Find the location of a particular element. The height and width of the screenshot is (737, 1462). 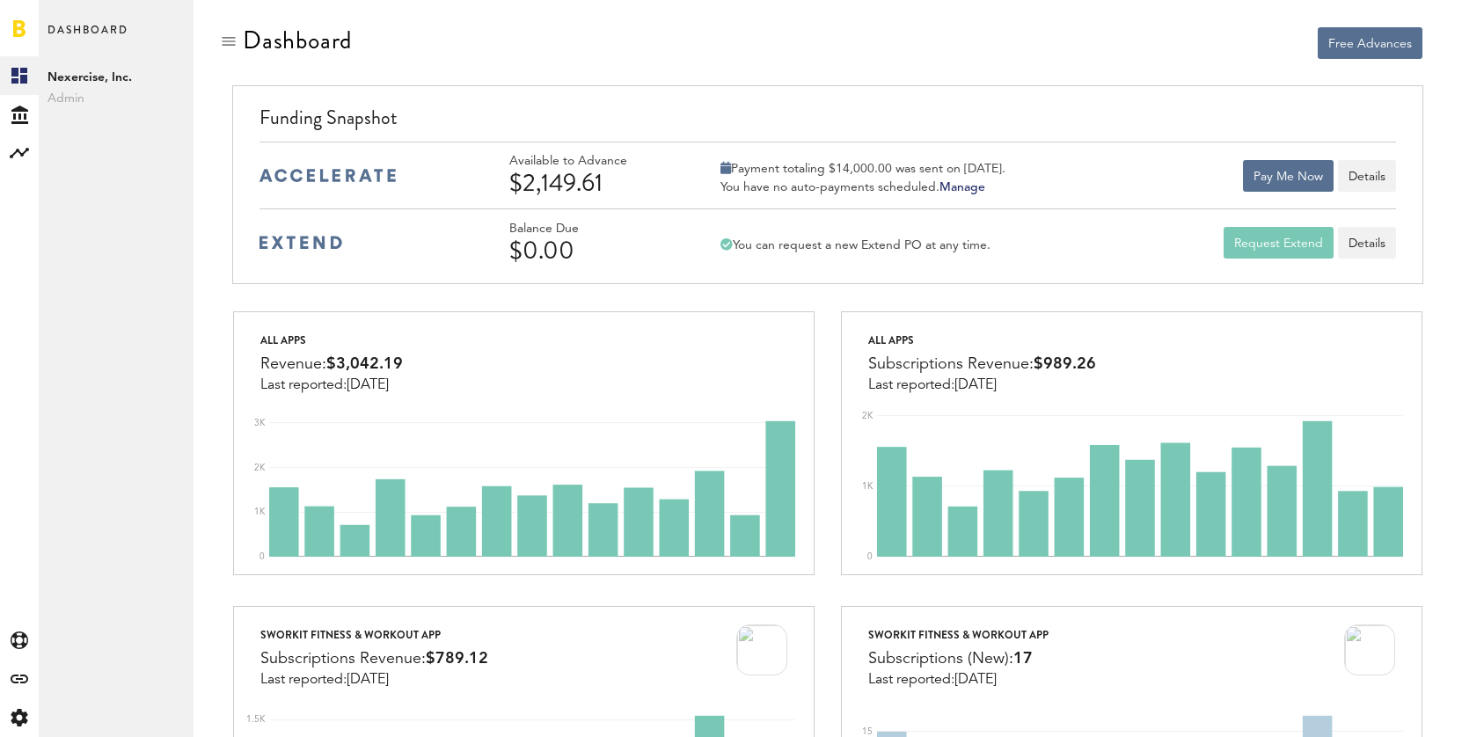

span: $3,042.19 is located at coordinates (364, 364).